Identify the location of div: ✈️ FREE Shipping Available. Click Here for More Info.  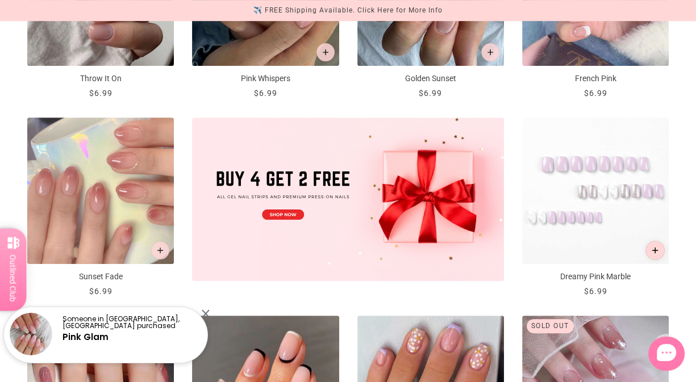
(348, 10).